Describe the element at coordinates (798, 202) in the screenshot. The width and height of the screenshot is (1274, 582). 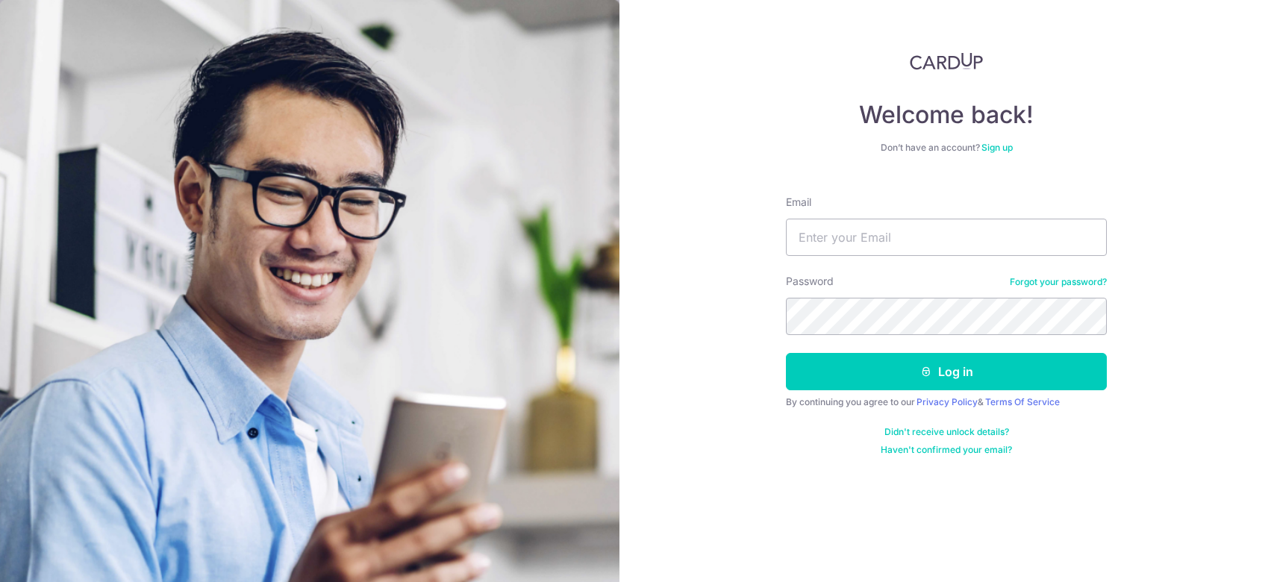
I see `label: Email` at that location.